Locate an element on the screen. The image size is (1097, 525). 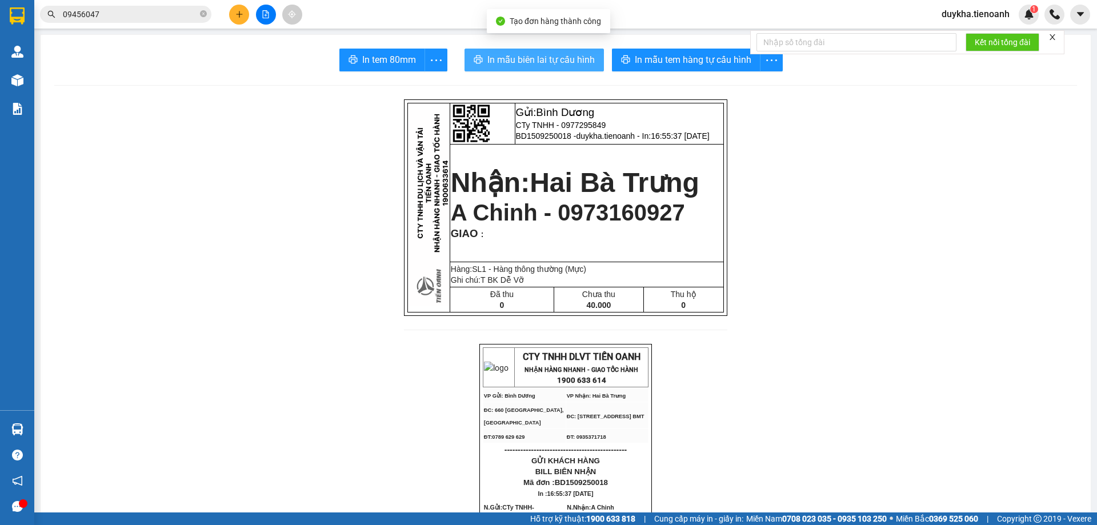
span: N.Gửi: is located at coordinates (512, 514).